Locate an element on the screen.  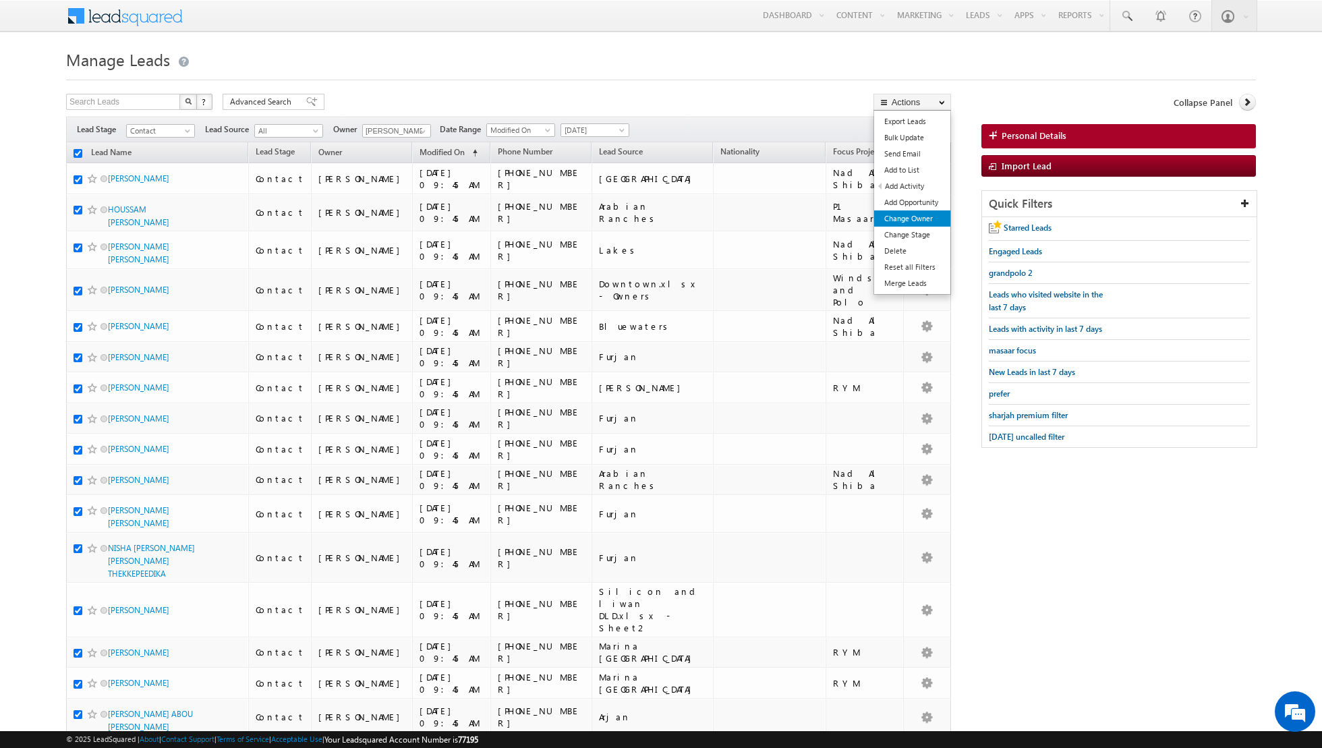
span: Leads with activity in last 7 days is located at coordinates (1046, 329).